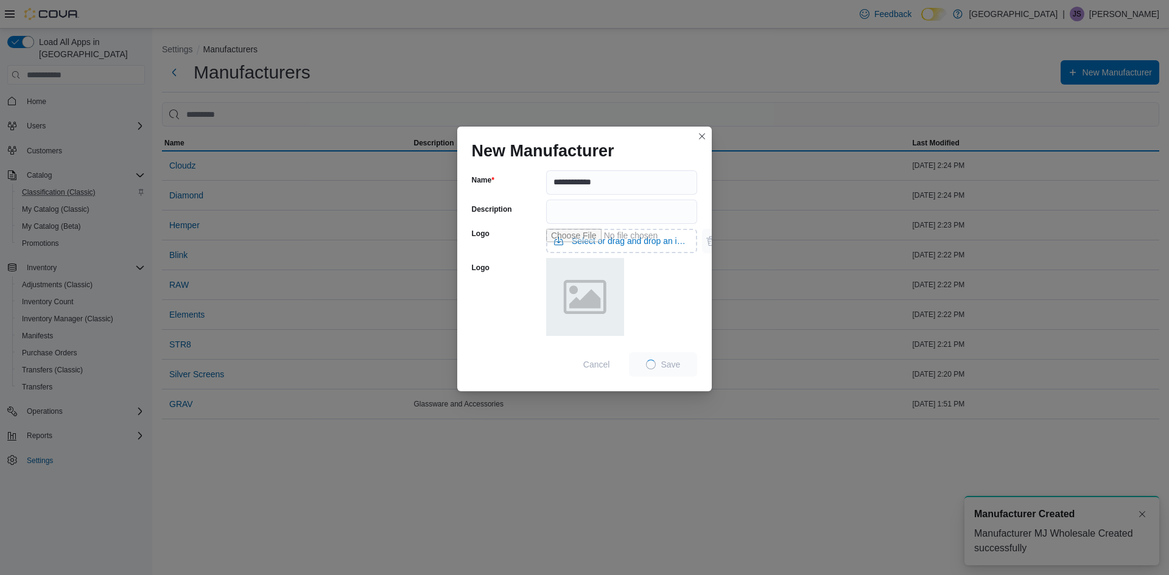 The image size is (1169, 575). I want to click on button: Closes this modal window, so click(702, 136).